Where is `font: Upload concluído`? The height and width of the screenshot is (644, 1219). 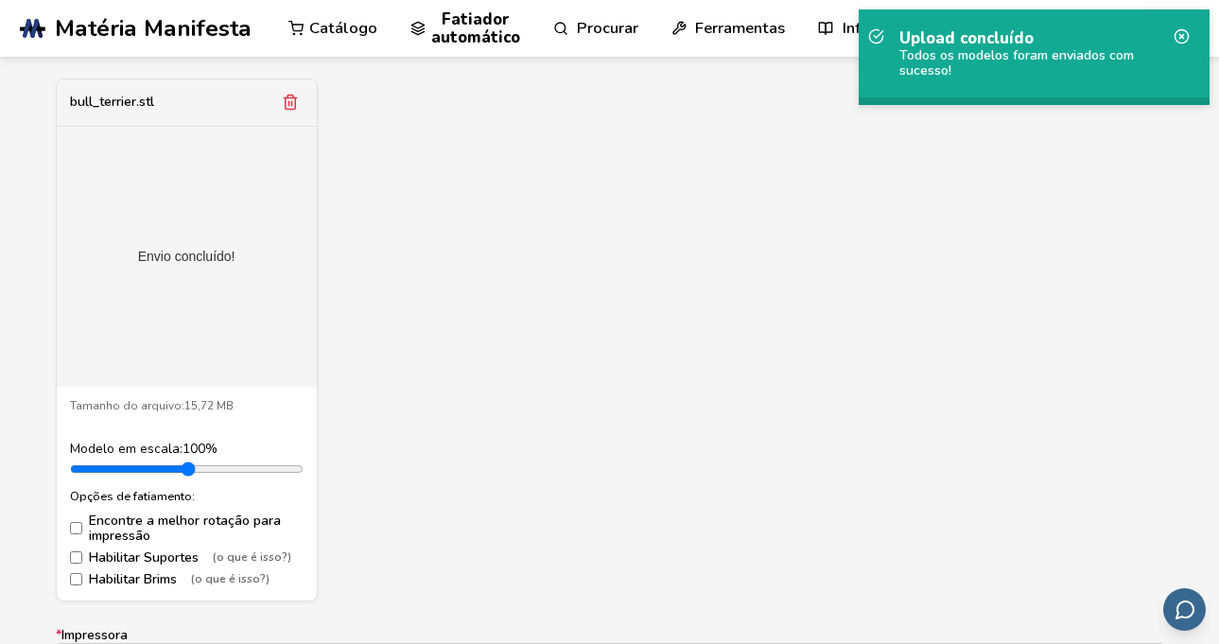
font: Upload concluído is located at coordinates (966, 38).